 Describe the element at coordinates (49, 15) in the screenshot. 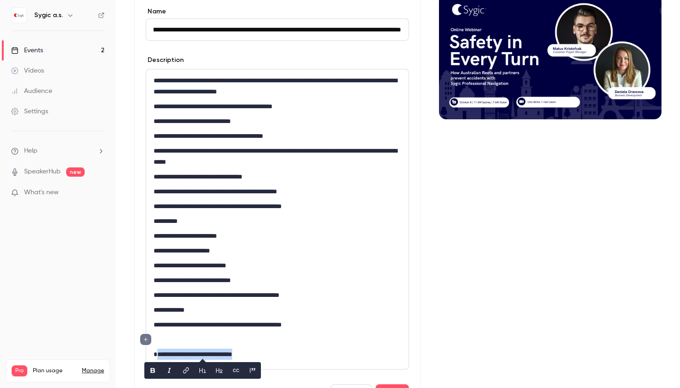

I see `h6: Sygic a.s.` at that location.